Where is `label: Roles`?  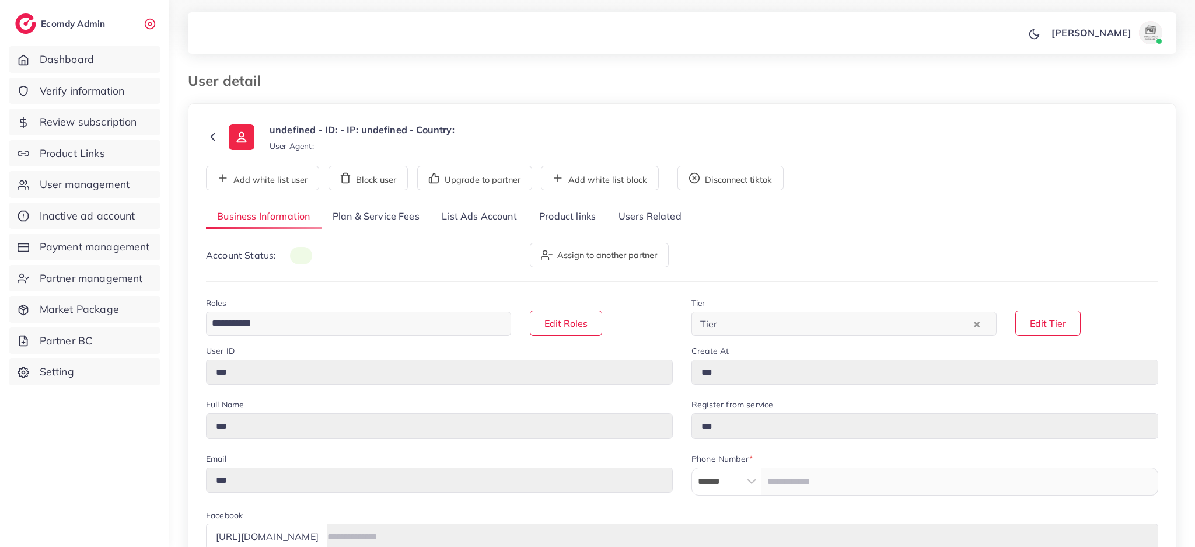 label: Roles is located at coordinates (216, 303).